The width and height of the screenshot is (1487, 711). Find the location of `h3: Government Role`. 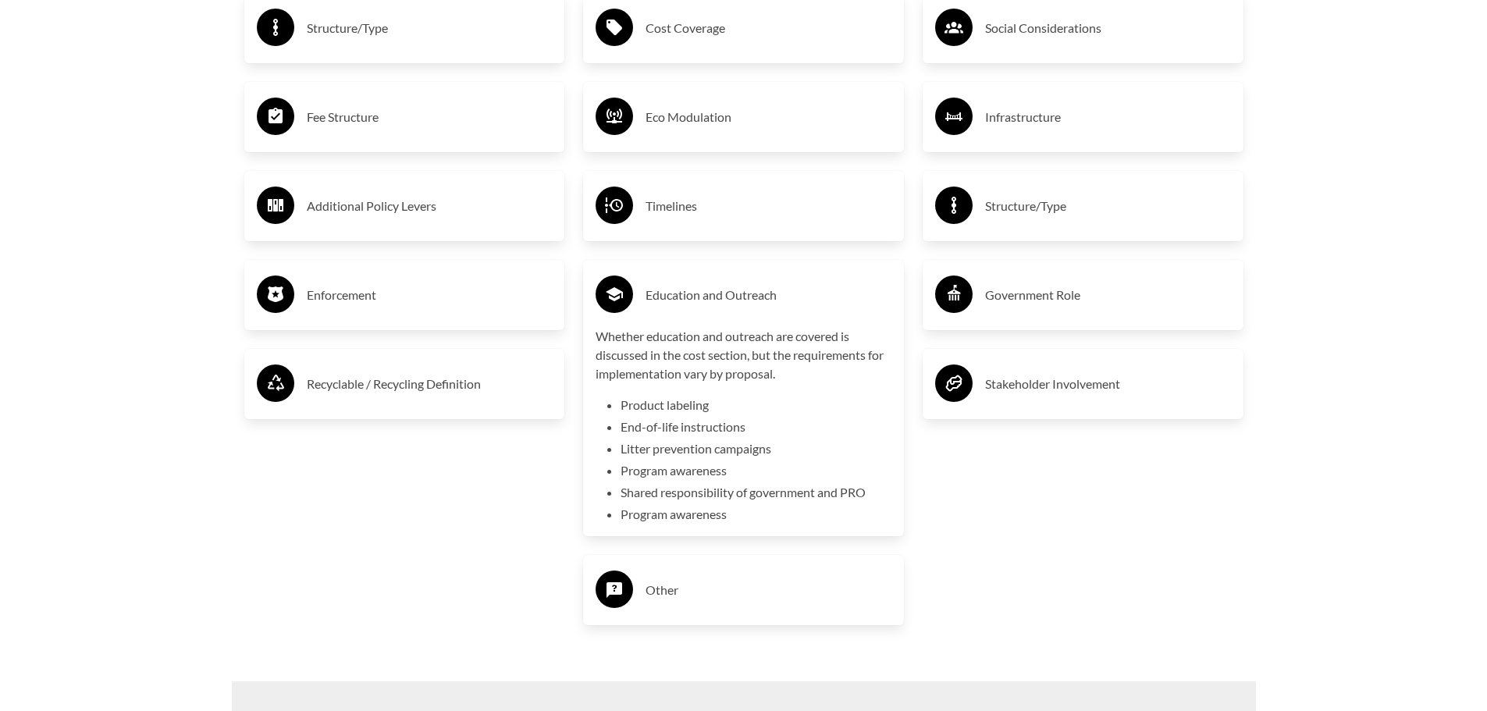

h3: Government Role is located at coordinates (1108, 295).